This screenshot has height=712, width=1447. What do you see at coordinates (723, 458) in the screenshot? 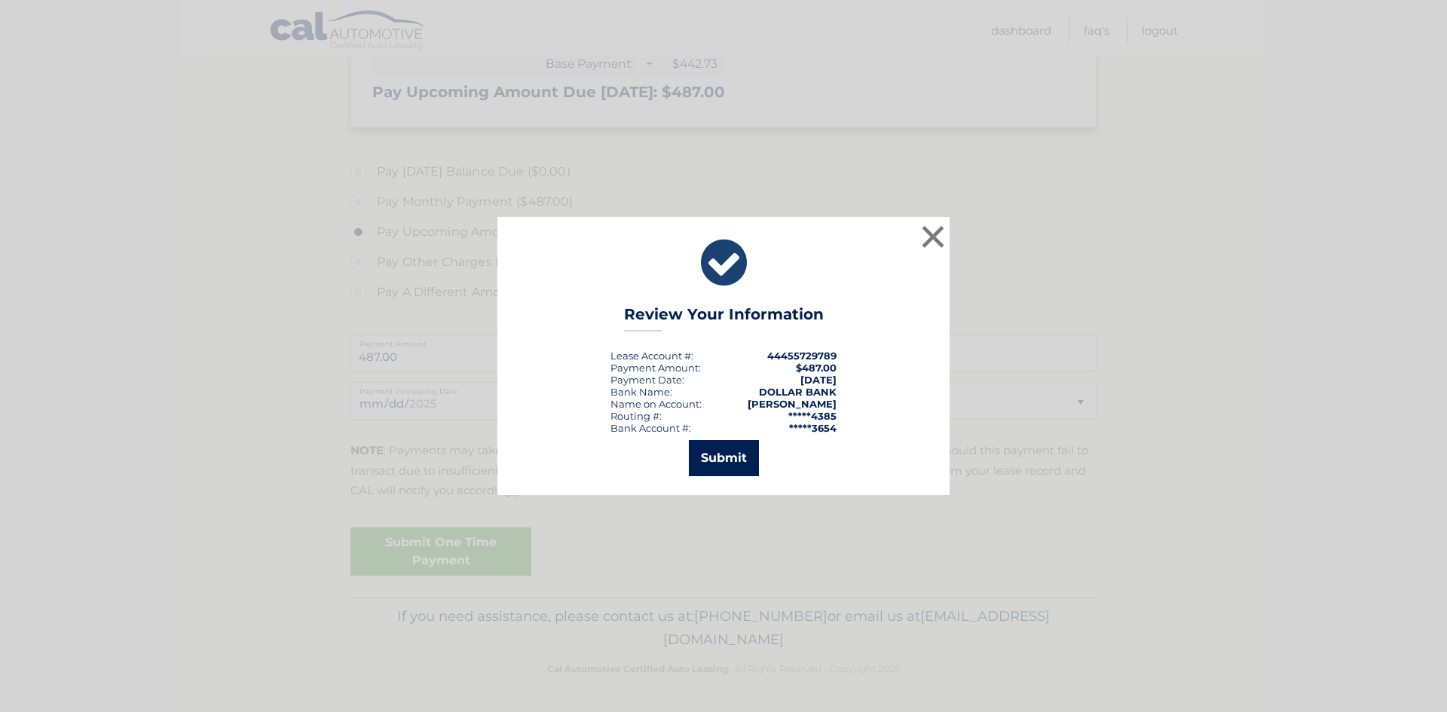
I see `button: Submit` at bounding box center [723, 458].